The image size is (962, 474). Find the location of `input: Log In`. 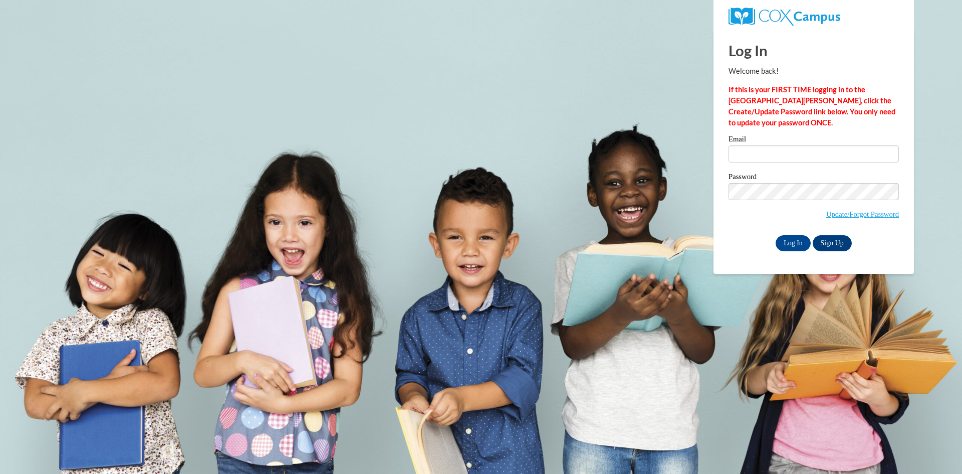

input: Log In is located at coordinates (794, 243).